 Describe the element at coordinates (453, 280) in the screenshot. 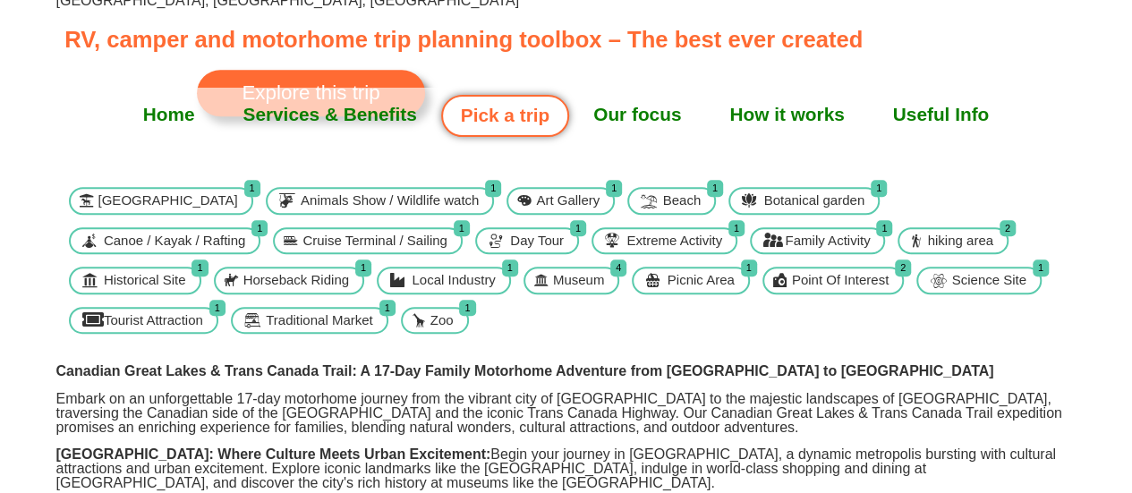

I see `span: Local Industry` at that location.